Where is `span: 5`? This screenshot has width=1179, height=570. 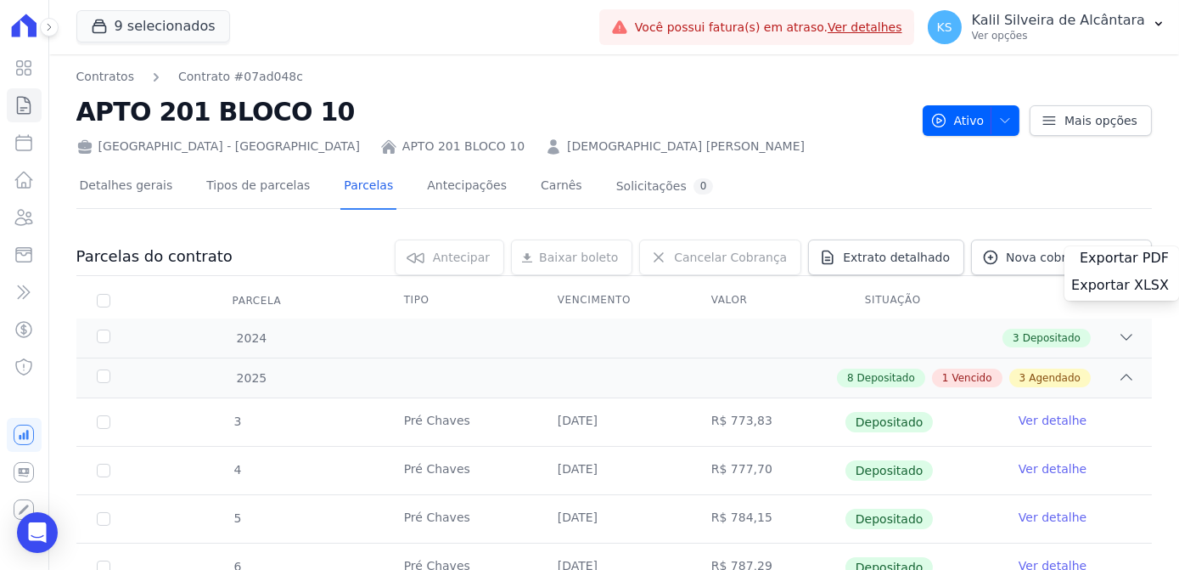
span: 5 is located at coordinates (237, 518).